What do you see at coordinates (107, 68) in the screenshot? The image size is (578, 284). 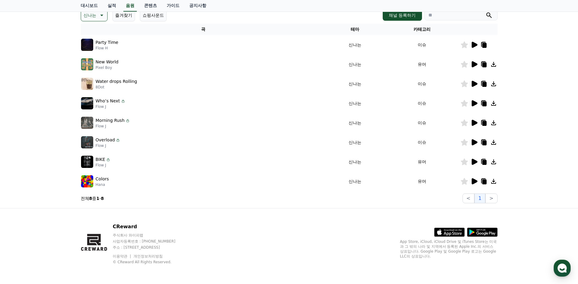 I see `p: Pixel Boy` at bounding box center [107, 68].